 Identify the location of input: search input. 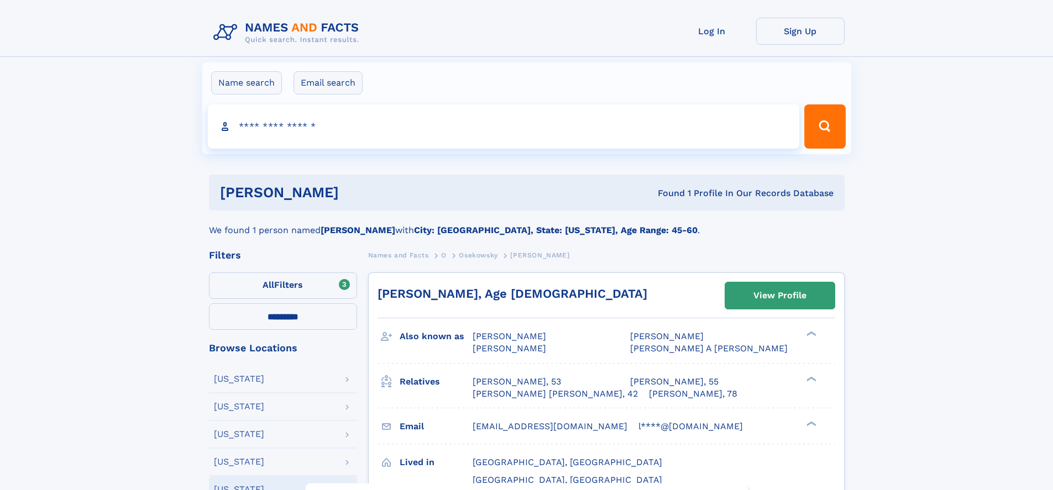
(503, 127).